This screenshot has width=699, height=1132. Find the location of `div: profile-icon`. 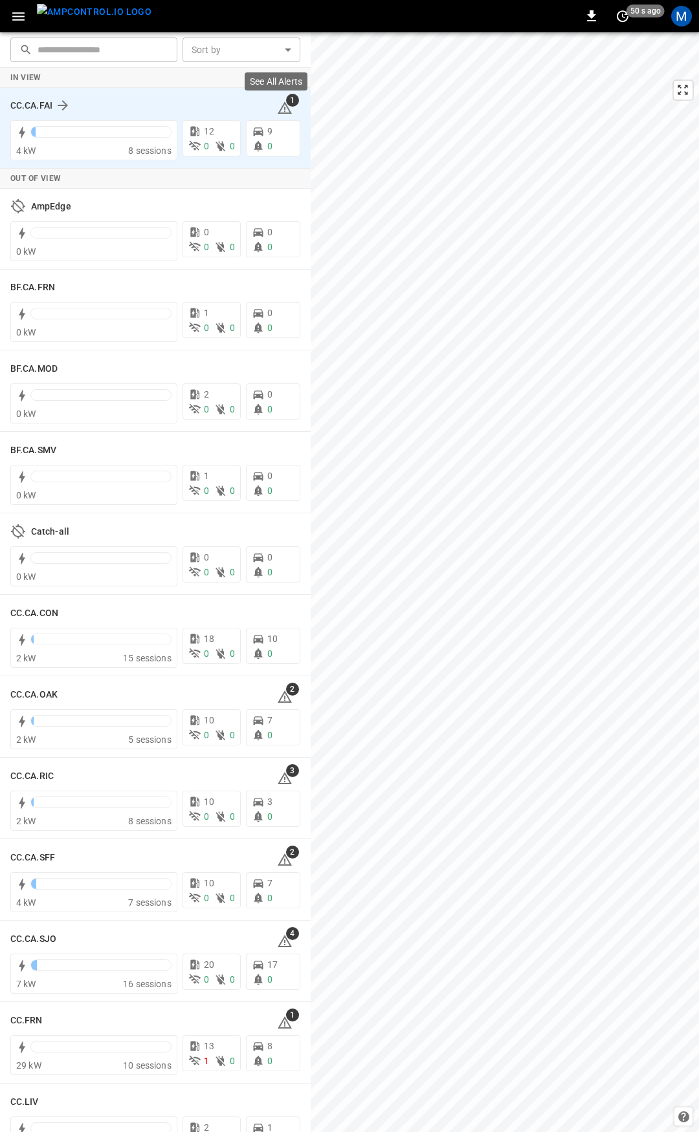

div: profile-icon is located at coordinates (681, 16).